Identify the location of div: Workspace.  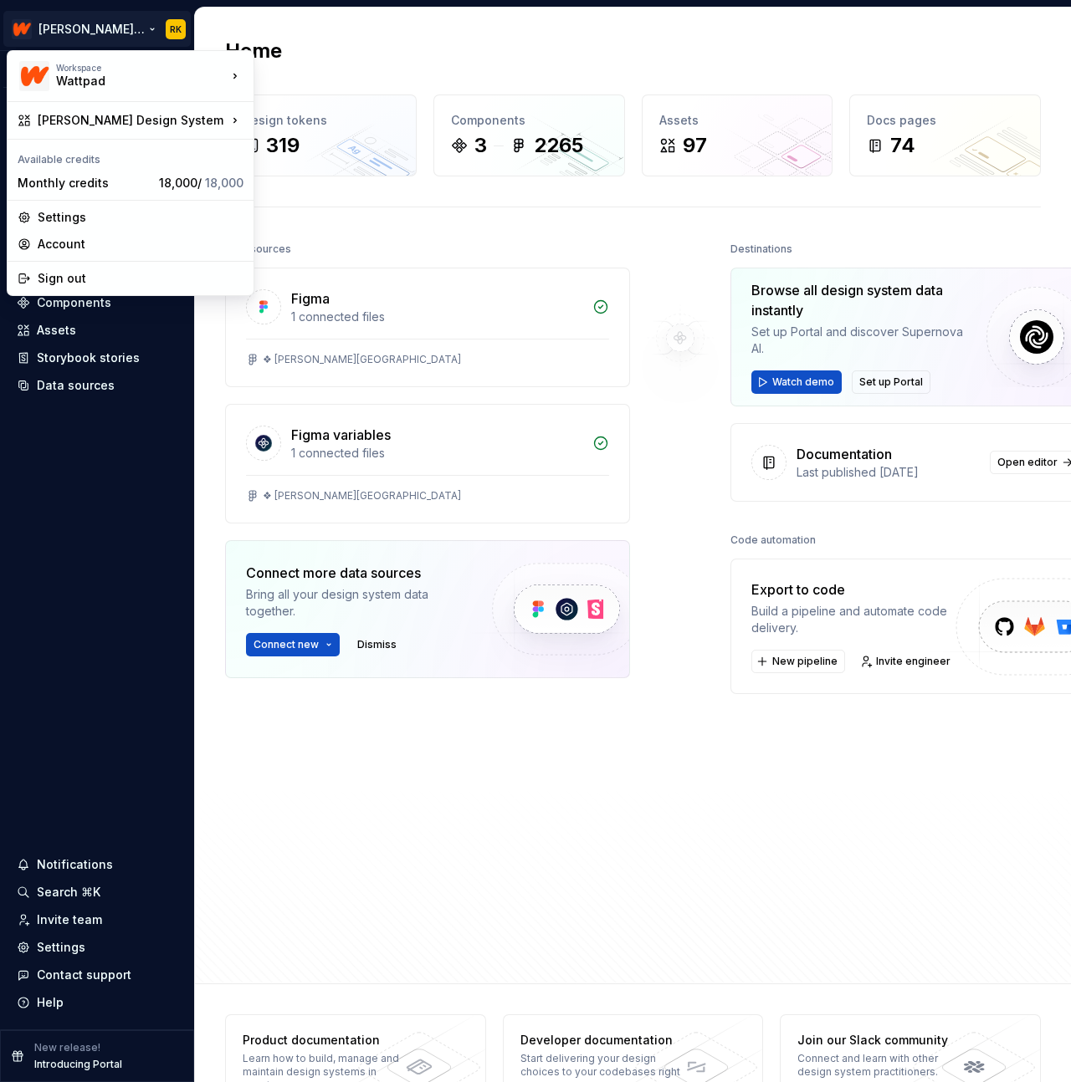
(141, 68).